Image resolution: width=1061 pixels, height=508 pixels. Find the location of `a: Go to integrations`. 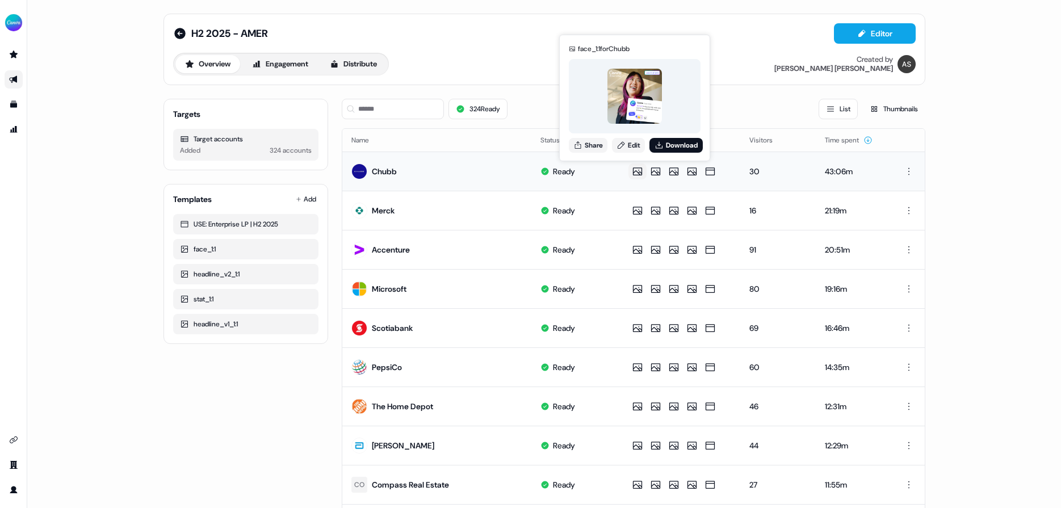

a: Go to integrations is located at coordinates (14, 440).